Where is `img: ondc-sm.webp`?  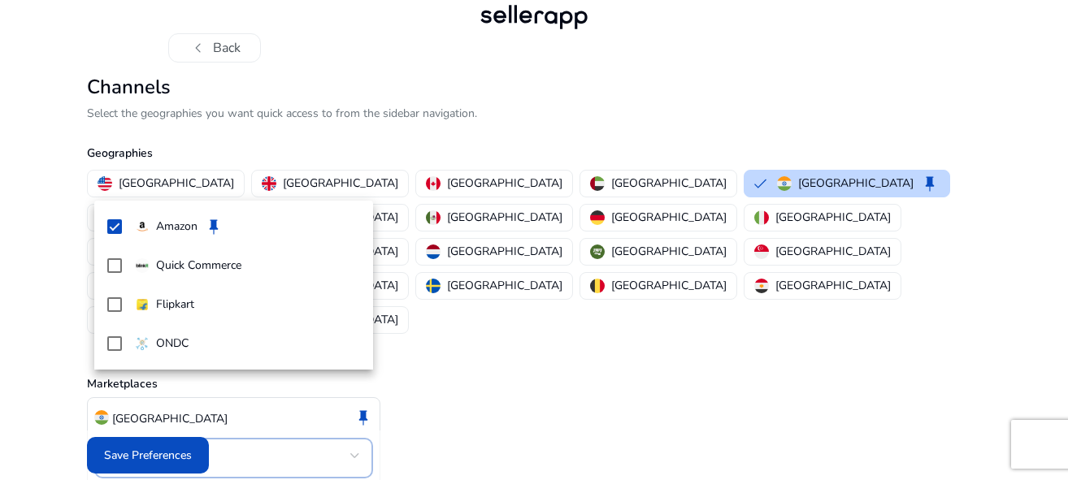 img: ondc-sm.webp is located at coordinates (142, 344).